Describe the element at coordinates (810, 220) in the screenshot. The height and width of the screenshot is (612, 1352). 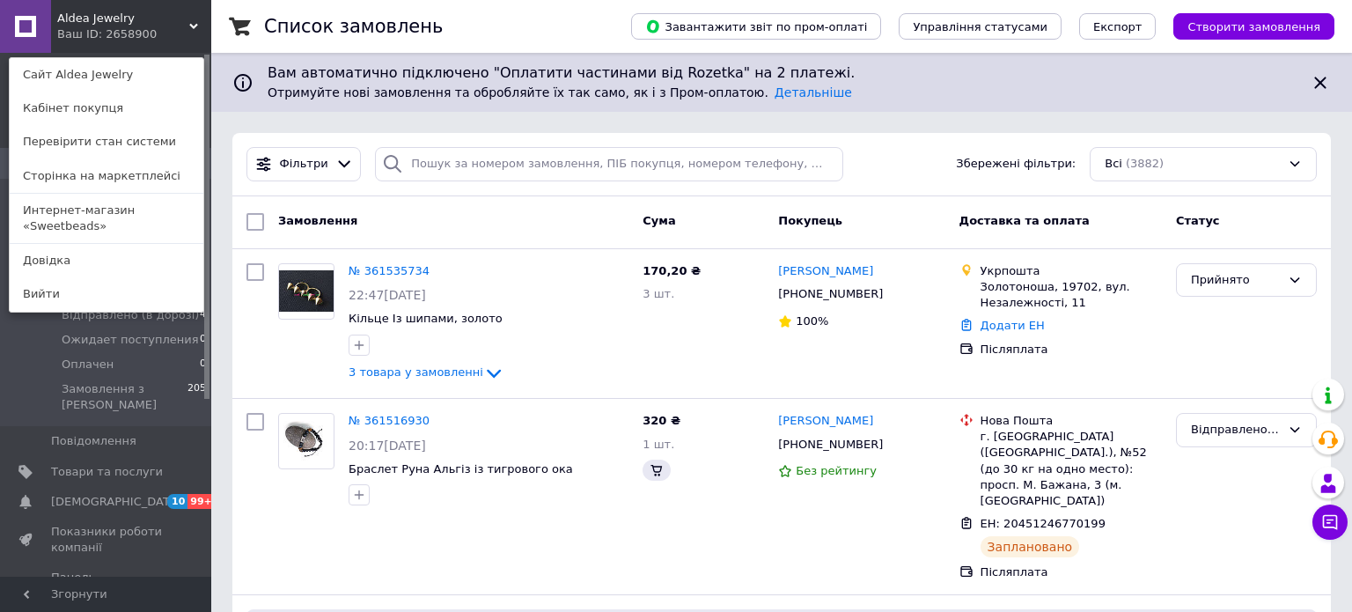
I see `span: Покупець` at that location.